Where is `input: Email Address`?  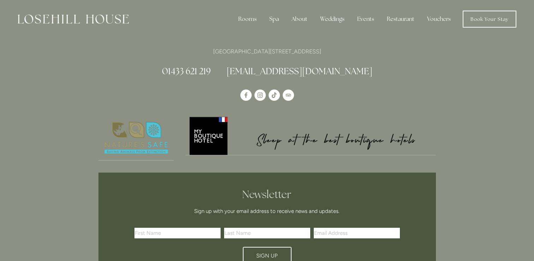 input: Email Address is located at coordinates (357, 233).